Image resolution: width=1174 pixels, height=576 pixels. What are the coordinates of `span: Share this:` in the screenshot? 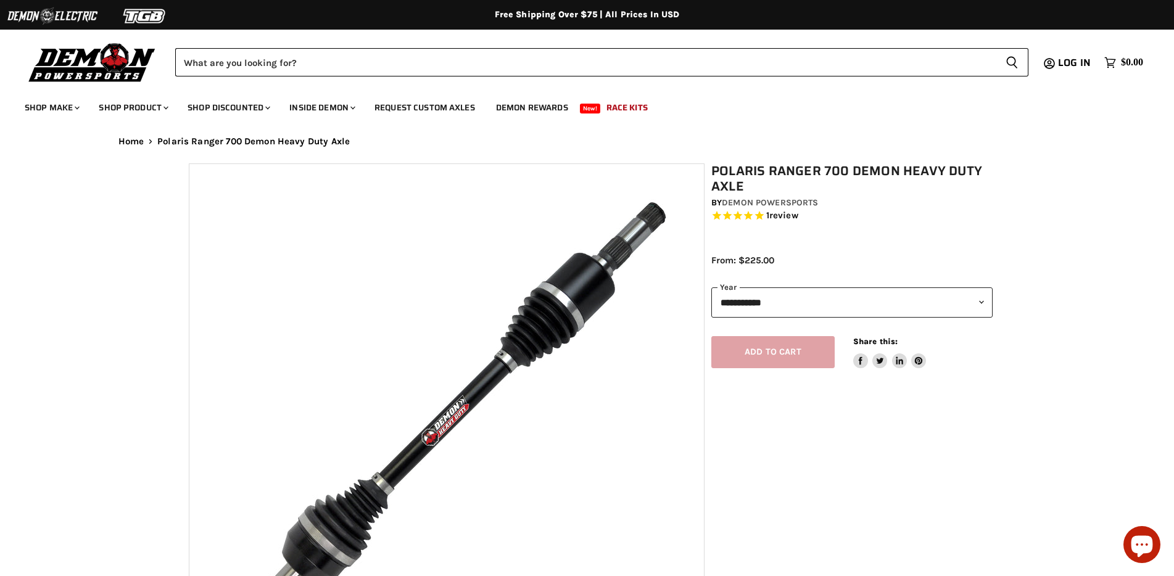 It's located at (876, 341).